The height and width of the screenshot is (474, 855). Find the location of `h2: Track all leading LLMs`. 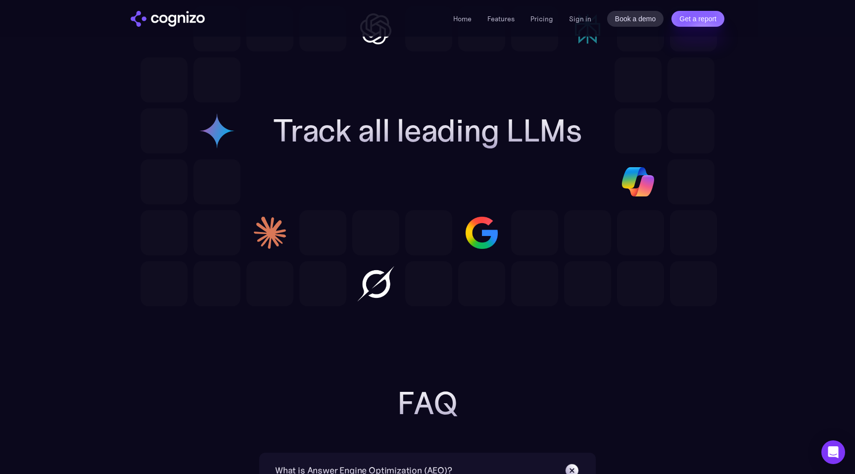

h2: Track all leading LLMs is located at coordinates (427, 131).